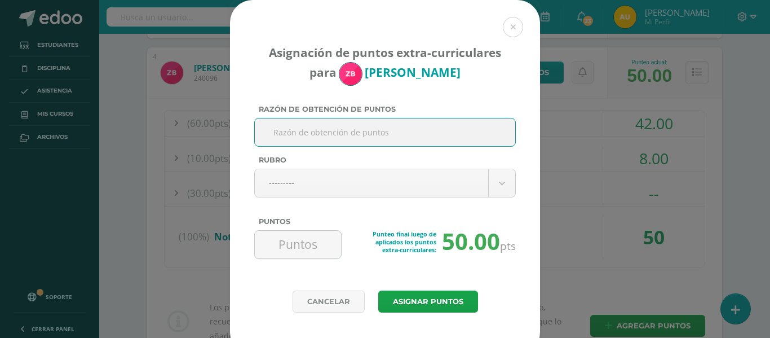 The width and height of the screenshot is (770, 338). Describe the element at coordinates (298, 244) in the screenshot. I see `input: Puntos` at that location.